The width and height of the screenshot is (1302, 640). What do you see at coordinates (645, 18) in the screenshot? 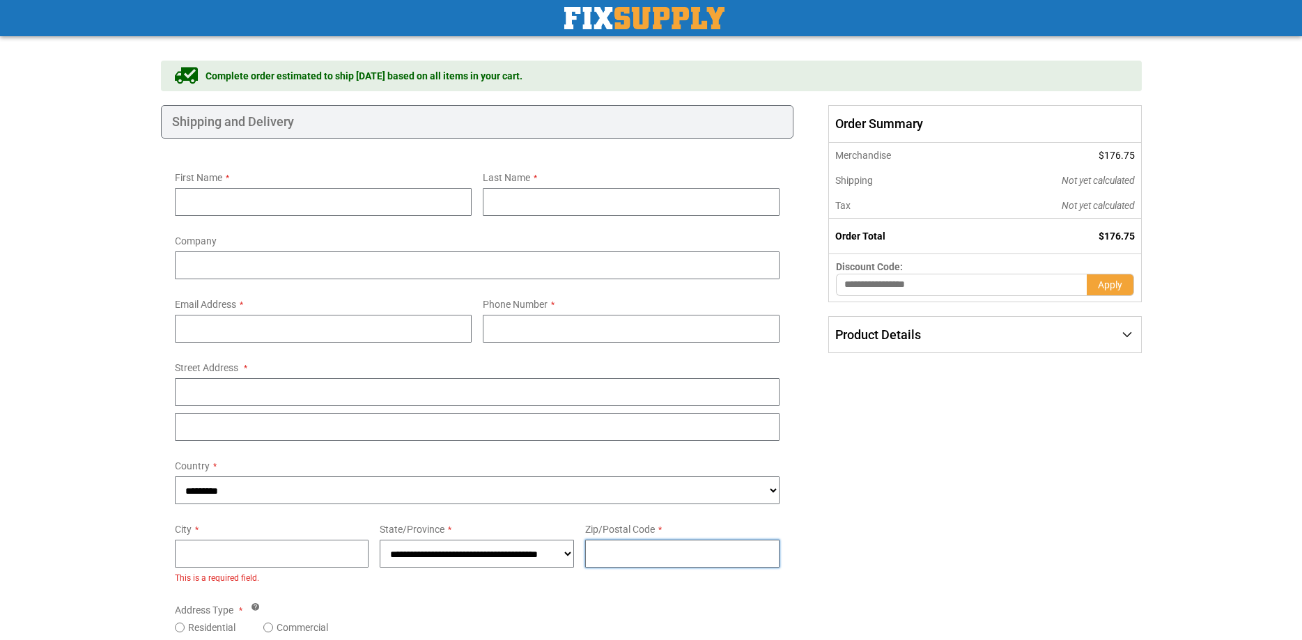
I see `img: Fix Industrial Supply` at bounding box center [645, 18].